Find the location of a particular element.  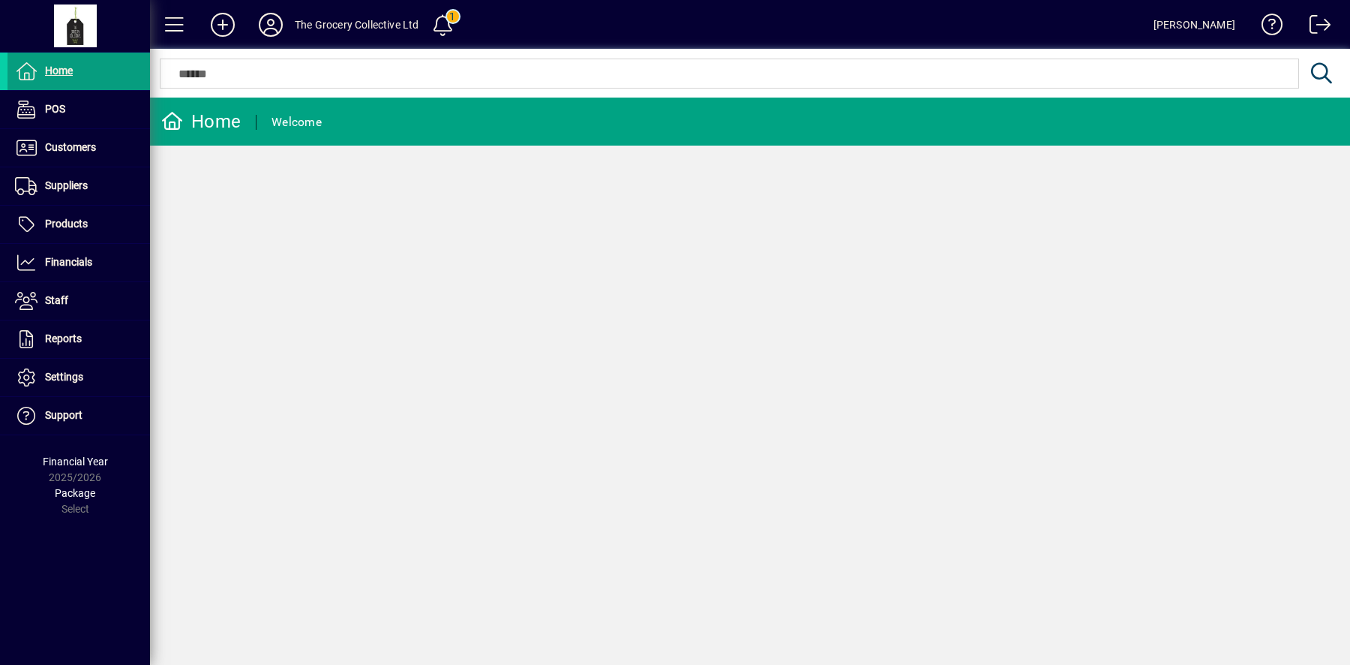

a: Customers is located at coordinates (79, 148).